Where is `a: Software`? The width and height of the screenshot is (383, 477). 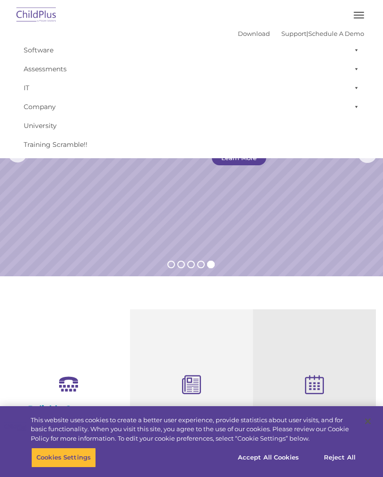 a: Software is located at coordinates (191, 50).